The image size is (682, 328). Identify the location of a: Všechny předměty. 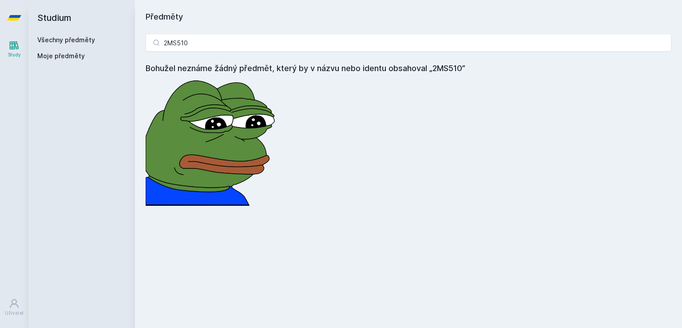
(66, 40).